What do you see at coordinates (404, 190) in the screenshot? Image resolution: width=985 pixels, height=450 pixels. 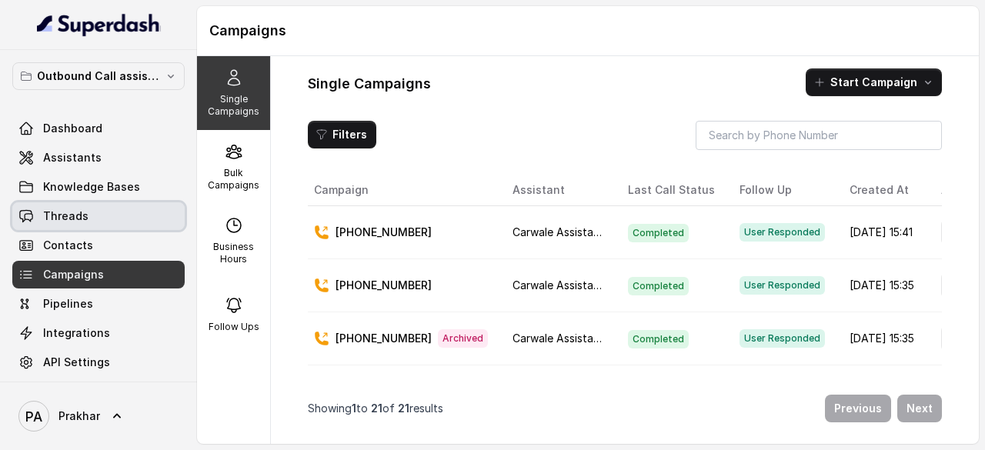 I see `th: Campaign` at bounding box center [404, 190].